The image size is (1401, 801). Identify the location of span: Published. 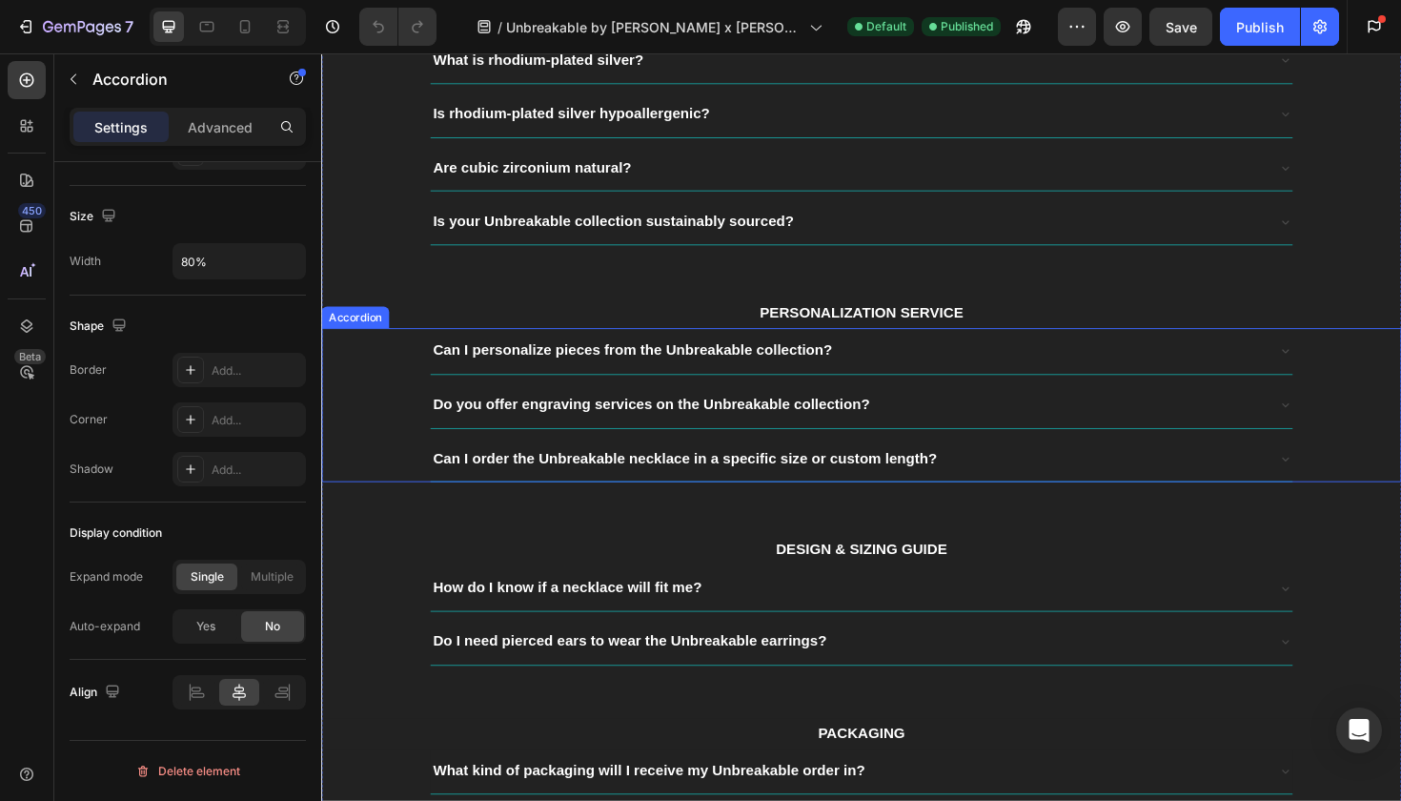
(967, 27).